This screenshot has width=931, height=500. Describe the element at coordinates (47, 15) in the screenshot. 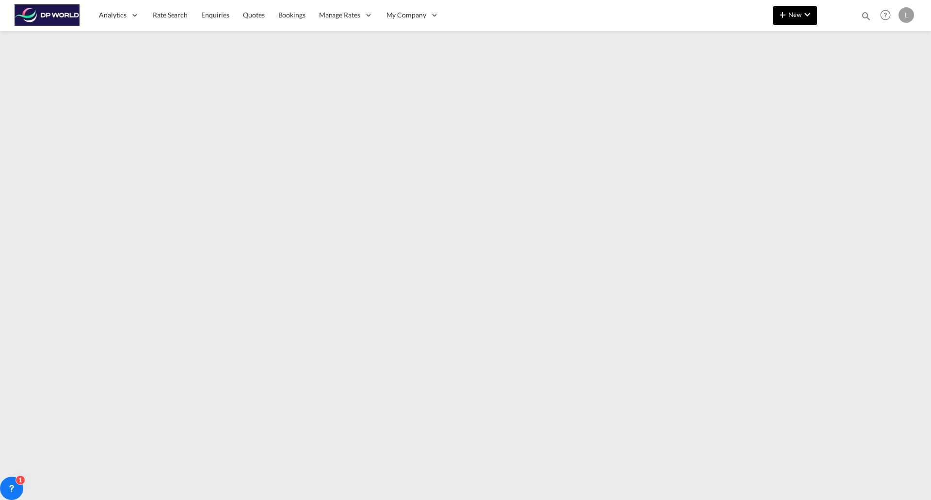

I see `img: c08ca190194411f088ed0f3ba295208c.png` at that location.